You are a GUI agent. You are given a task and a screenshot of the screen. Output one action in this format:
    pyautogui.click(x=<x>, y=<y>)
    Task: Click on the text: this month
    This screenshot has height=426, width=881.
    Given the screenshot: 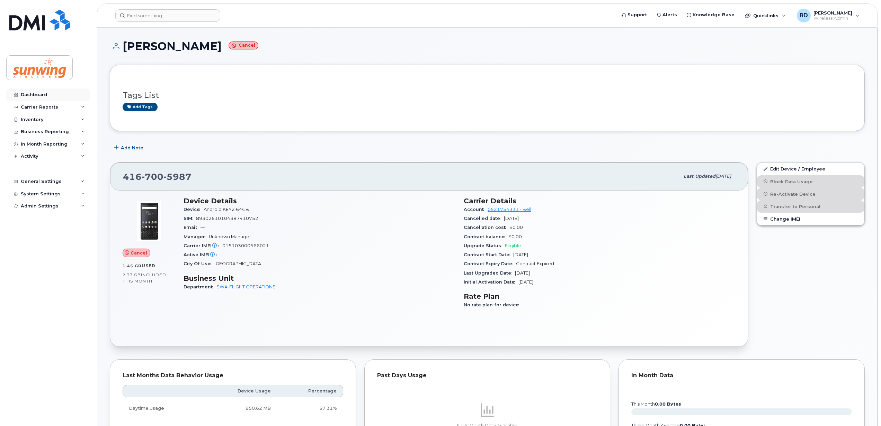 What is the action you would take?
    pyautogui.click(x=656, y=404)
    